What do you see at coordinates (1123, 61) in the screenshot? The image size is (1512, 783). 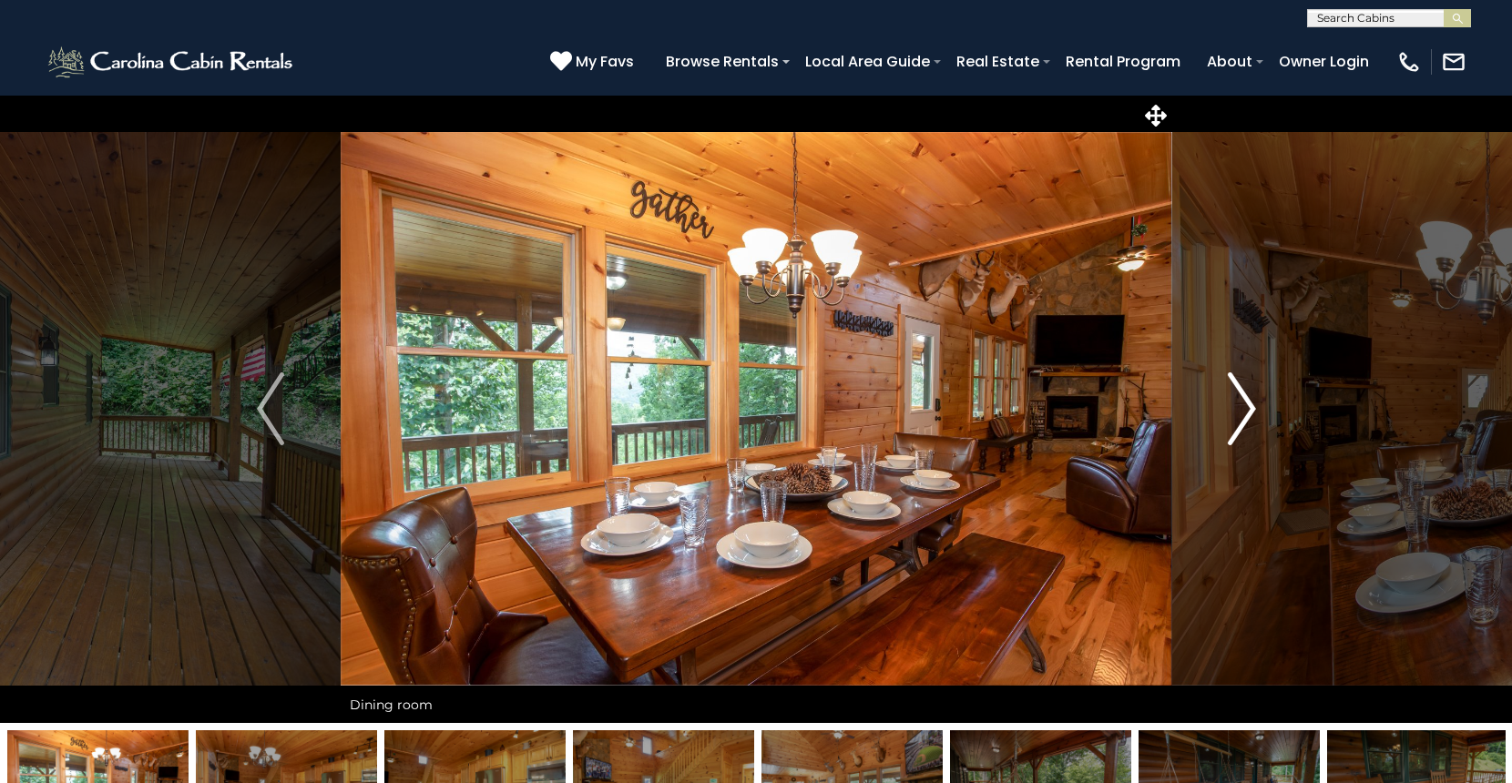 I see `a: Rental Program` at bounding box center [1123, 61].